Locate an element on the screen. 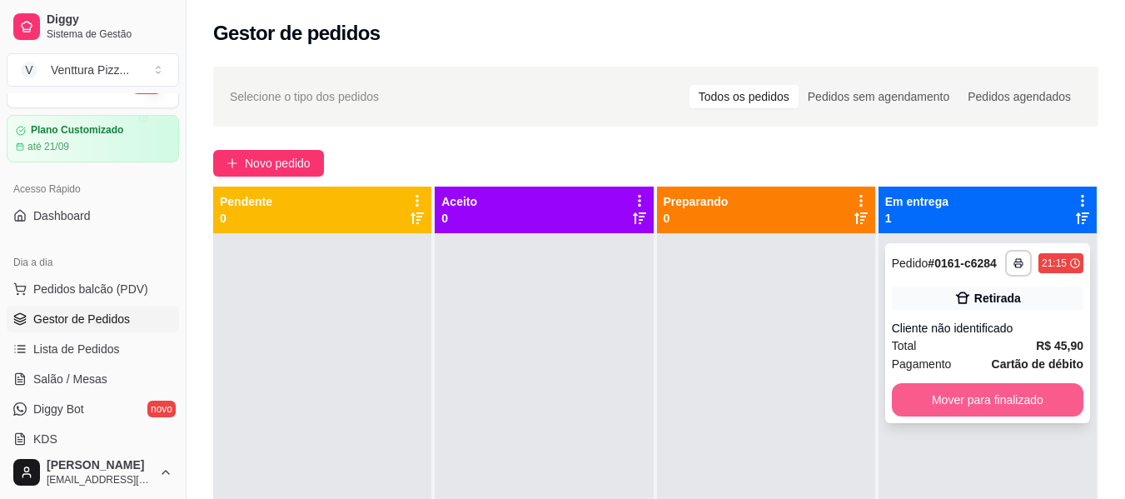 Image resolution: width=1125 pixels, height=499 pixels. span: Diggy is located at coordinates (109, 20).